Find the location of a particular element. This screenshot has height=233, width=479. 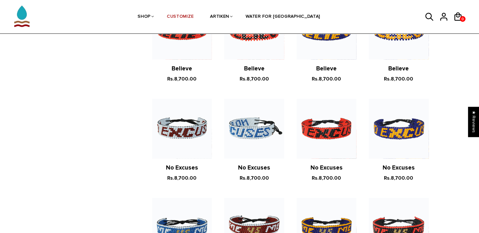

a: CUSTOMIZE is located at coordinates (180, 17).